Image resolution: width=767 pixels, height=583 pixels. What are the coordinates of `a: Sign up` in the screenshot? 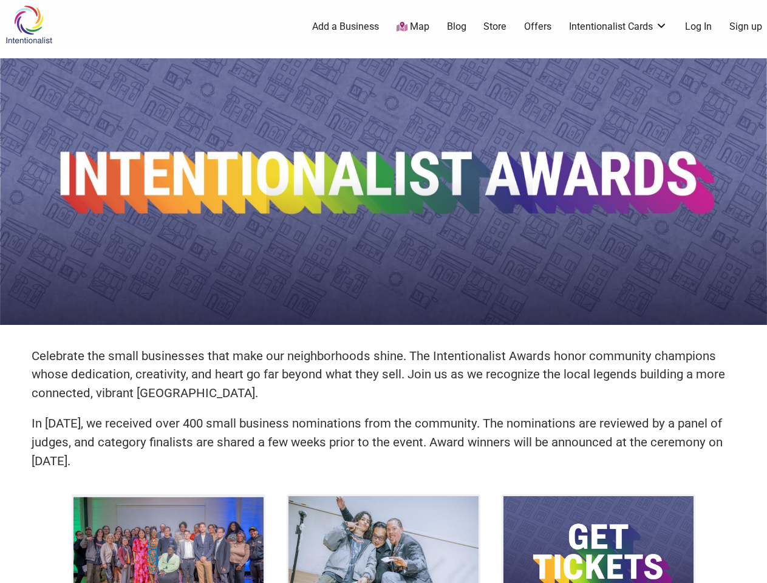 It's located at (746, 27).